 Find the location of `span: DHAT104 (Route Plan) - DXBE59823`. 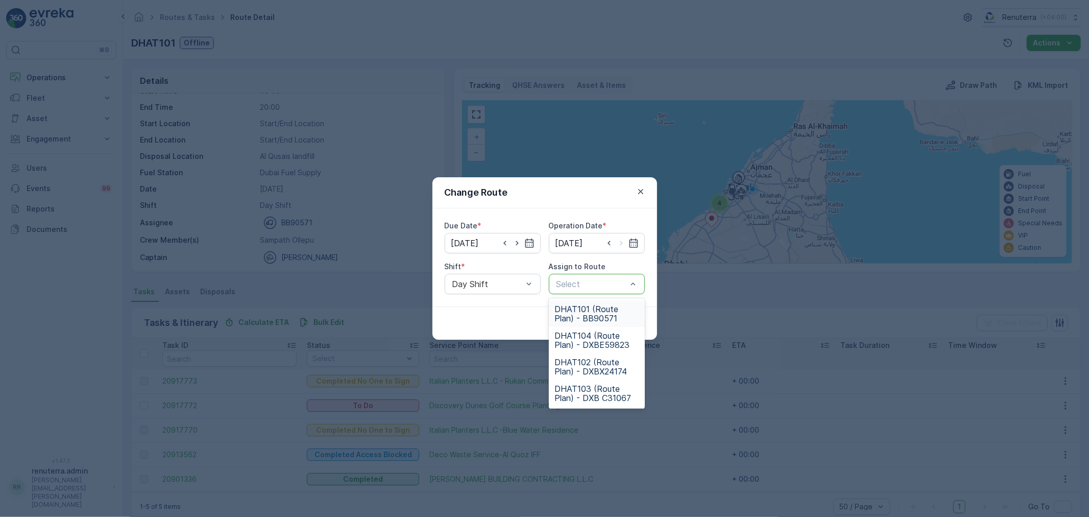

span: DHAT104 (Route Plan) - DXBE59823 is located at coordinates (597, 340).